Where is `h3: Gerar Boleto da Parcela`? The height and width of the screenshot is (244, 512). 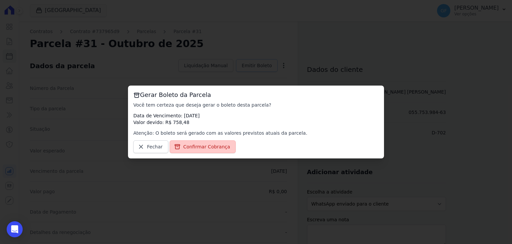 h3: Gerar Boleto da Parcela is located at coordinates (256, 95).